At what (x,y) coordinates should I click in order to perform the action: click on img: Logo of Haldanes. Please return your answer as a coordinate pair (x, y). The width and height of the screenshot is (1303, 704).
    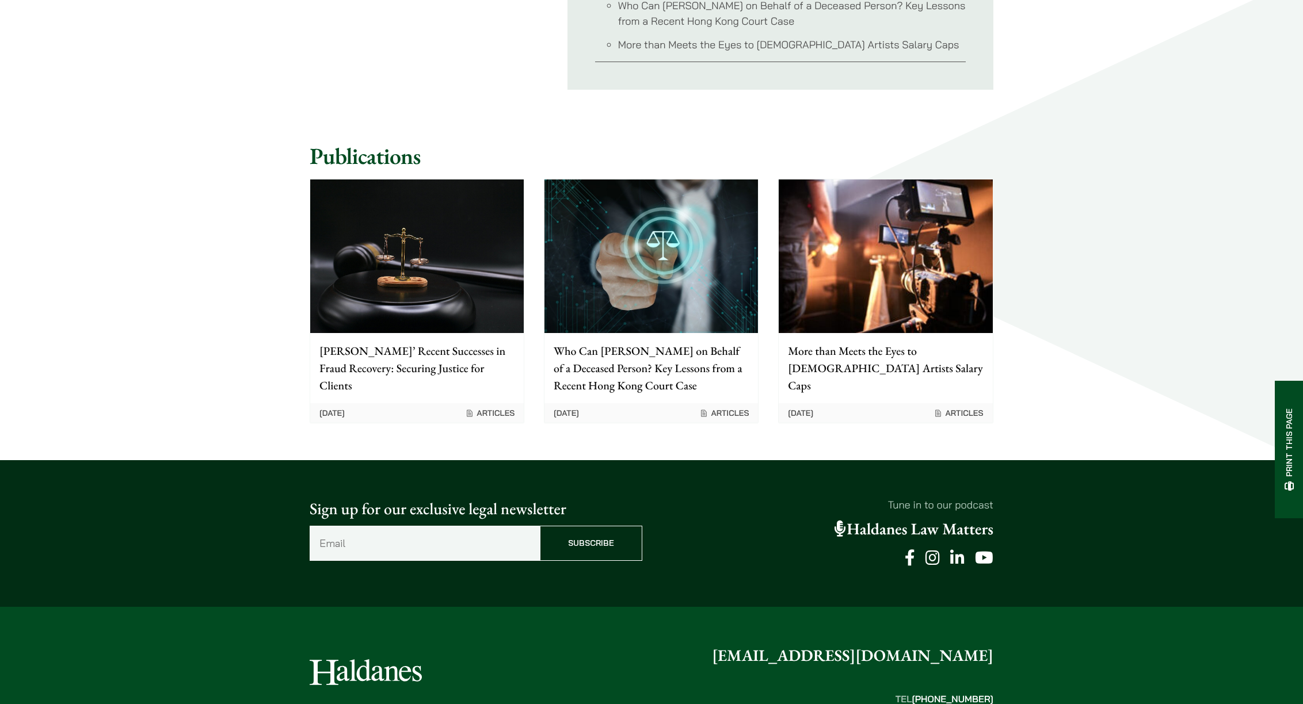
    Looking at the image, I should click on (365, 672).